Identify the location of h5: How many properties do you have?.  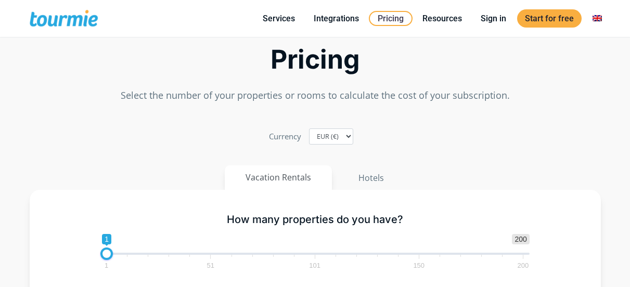
(315, 219).